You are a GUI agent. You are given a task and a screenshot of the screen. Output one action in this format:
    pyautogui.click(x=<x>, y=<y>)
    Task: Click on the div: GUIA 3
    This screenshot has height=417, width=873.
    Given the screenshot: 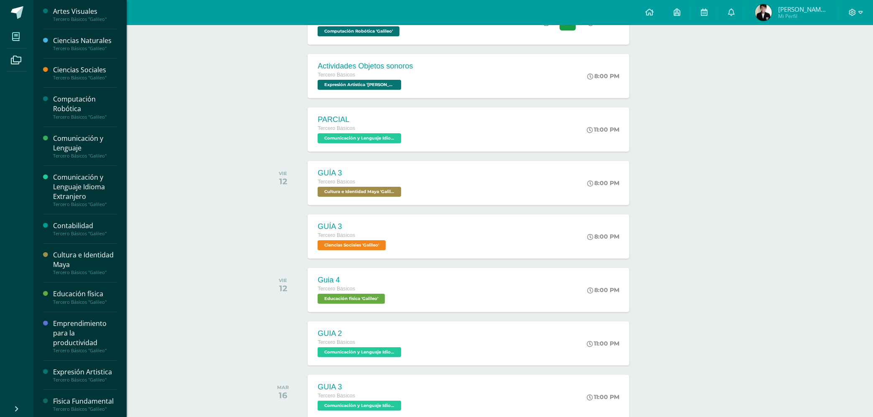 What is the action you would take?
    pyautogui.click(x=360, y=387)
    